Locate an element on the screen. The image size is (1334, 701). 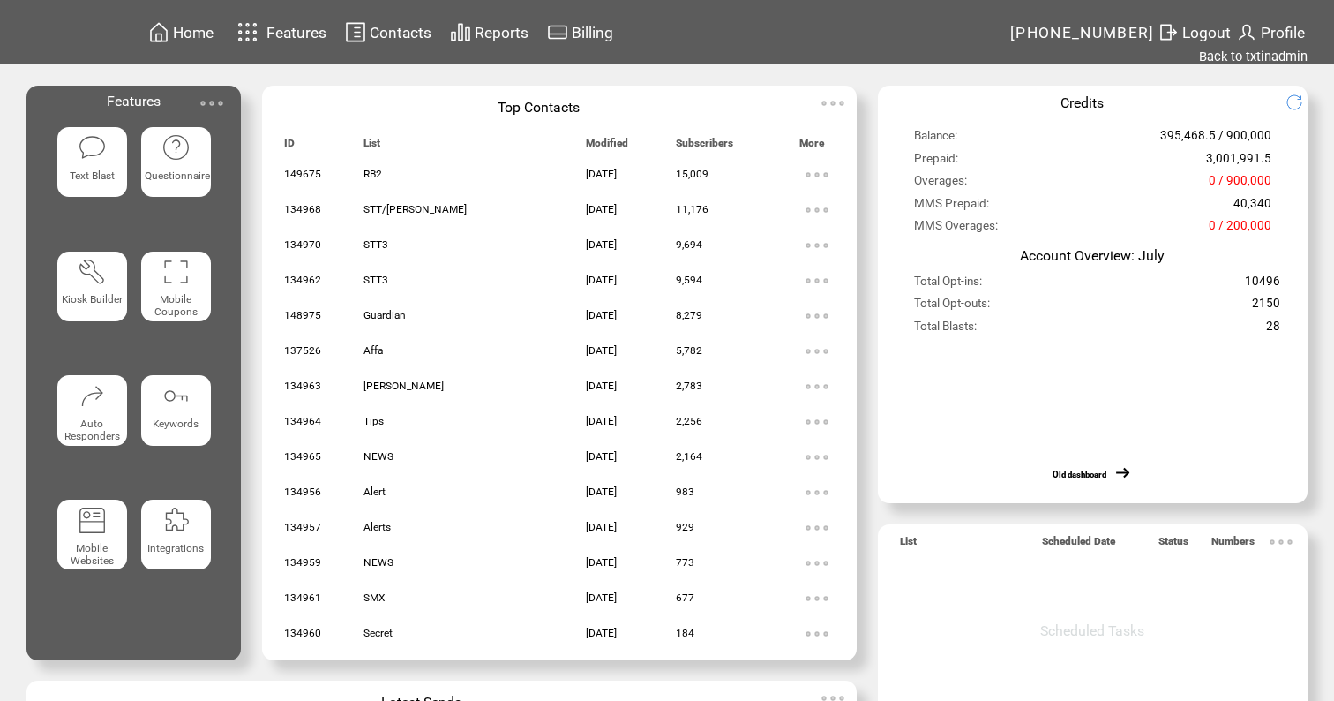
span: 2,256 is located at coordinates (689, 421).